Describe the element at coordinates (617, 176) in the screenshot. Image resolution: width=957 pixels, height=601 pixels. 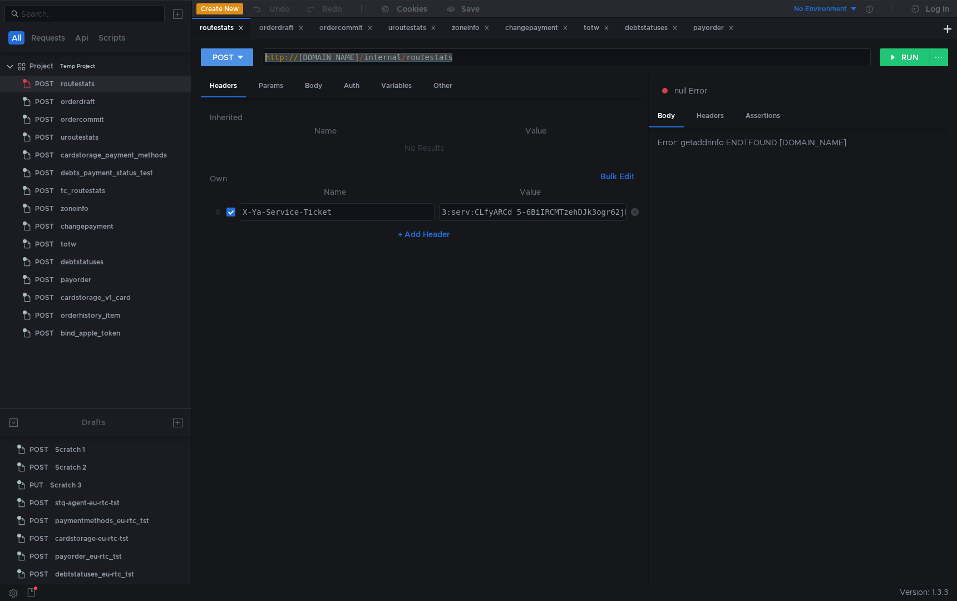
I see `button: Bulk Edit` at that location.